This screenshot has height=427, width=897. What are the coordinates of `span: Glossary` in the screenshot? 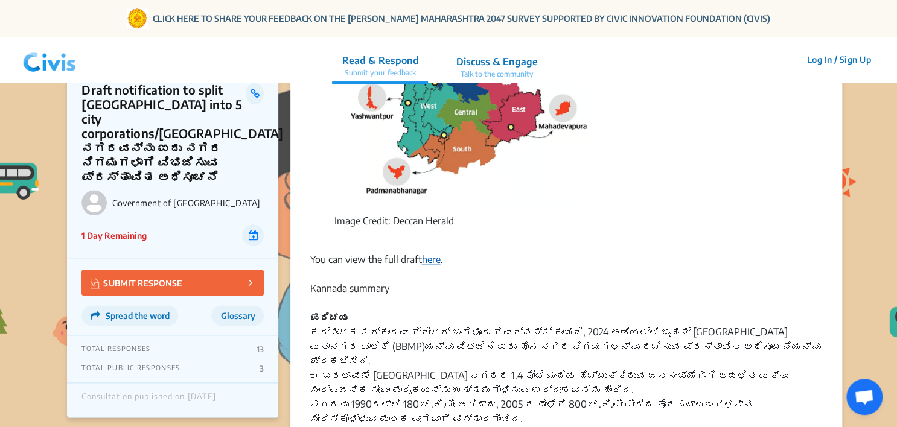 It's located at (237, 316).